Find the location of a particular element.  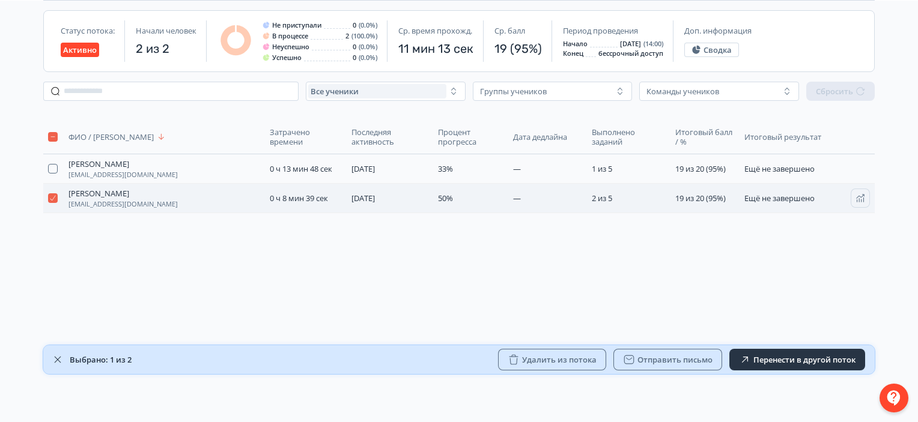

span: Статус потока: is located at coordinates (88, 31).